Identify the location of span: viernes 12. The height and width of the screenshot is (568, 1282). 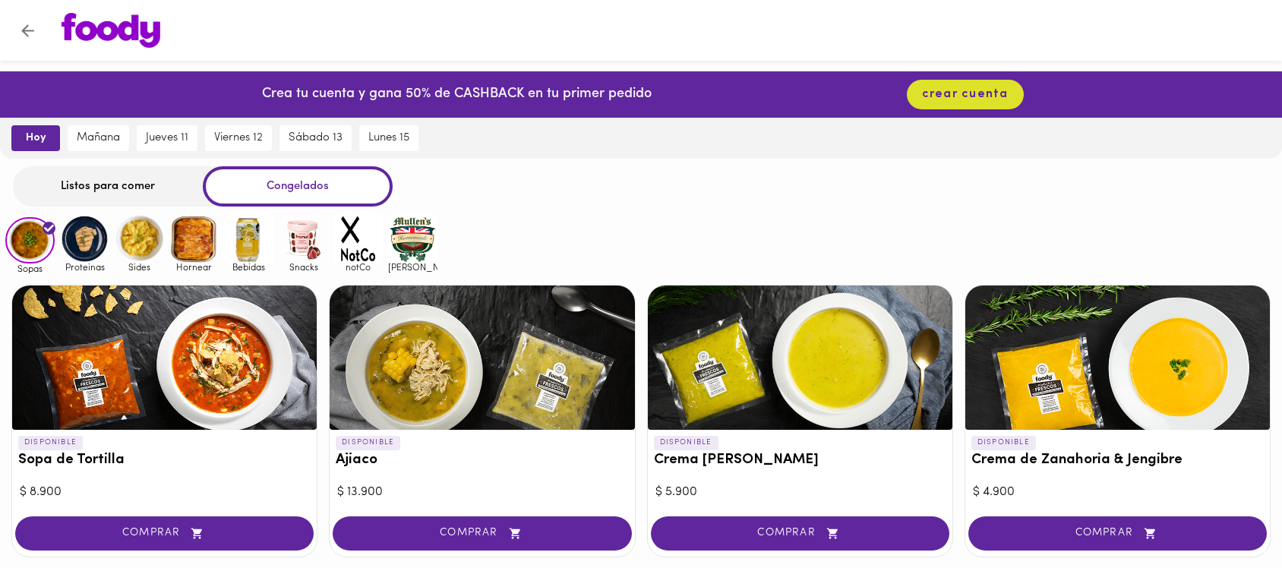
(238, 138).